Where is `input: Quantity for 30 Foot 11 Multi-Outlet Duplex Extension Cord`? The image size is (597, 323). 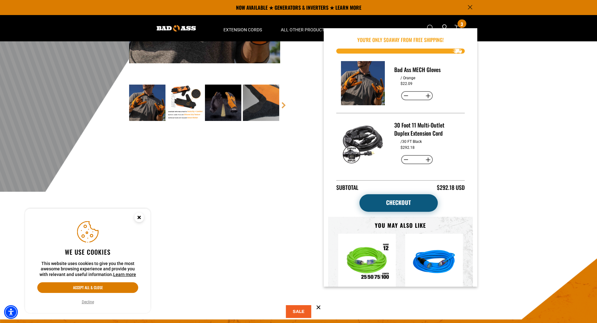 input: Quantity for 30 Foot 11 Multi-Outlet Duplex Extension Cord is located at coordinates (417, 160).